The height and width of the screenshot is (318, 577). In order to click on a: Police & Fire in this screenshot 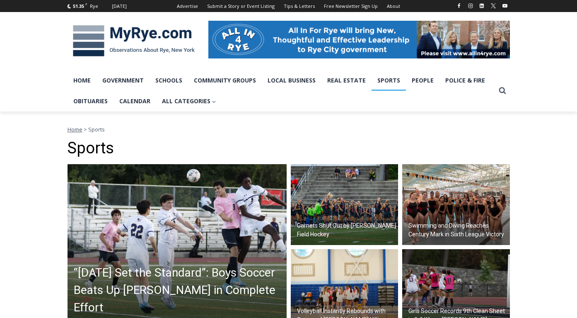, I will do `click(465, 80)`.